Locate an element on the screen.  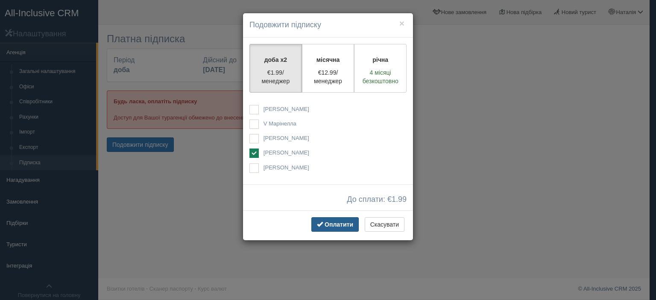
span: Оплатити is located at coordinates (339, 225).